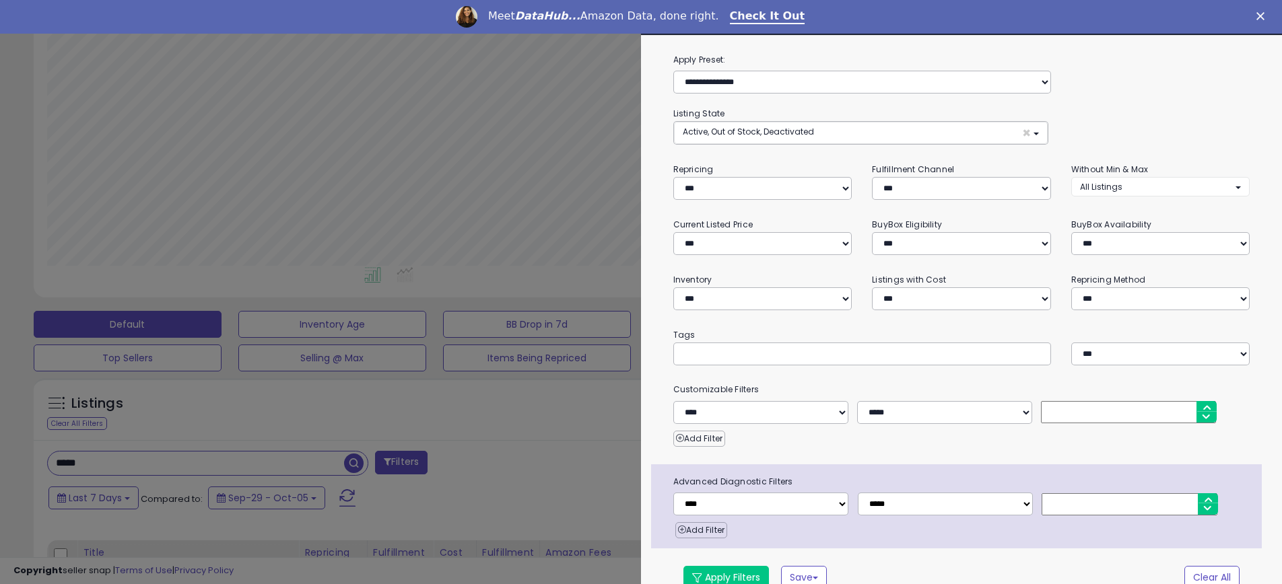 This screenshot has height=584, width=1282. What do you see at coordinates (467, 17) in the screenshot?
I see `img: Profile image for Georgie` at bounding box center [467, 17].